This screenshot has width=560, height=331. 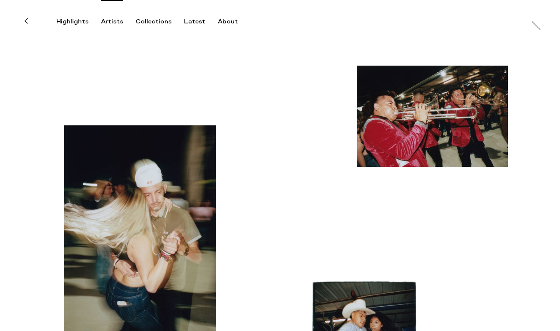 I want to click on div: About, so click(x=228, y=22).